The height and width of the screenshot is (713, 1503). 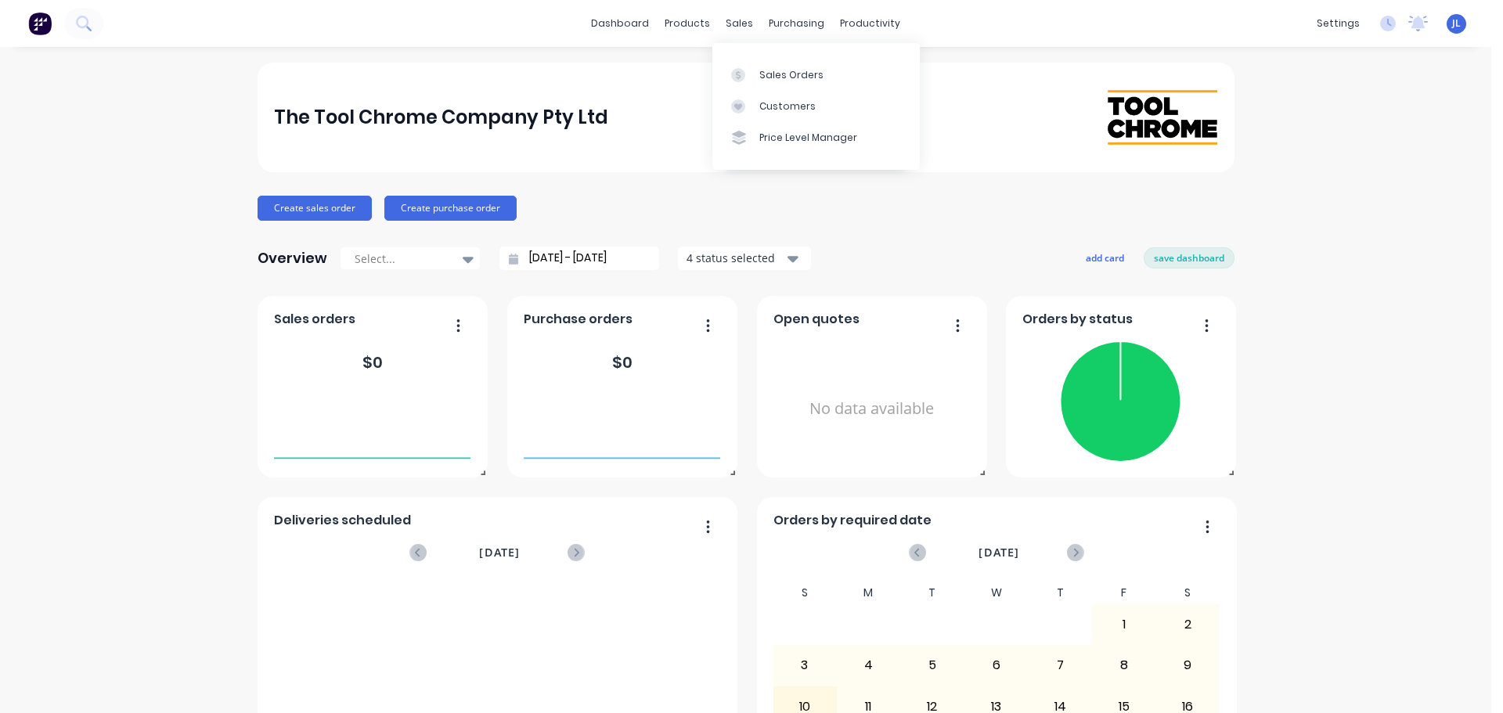 I want to click on div: 2, so click(x=1188, y=625).